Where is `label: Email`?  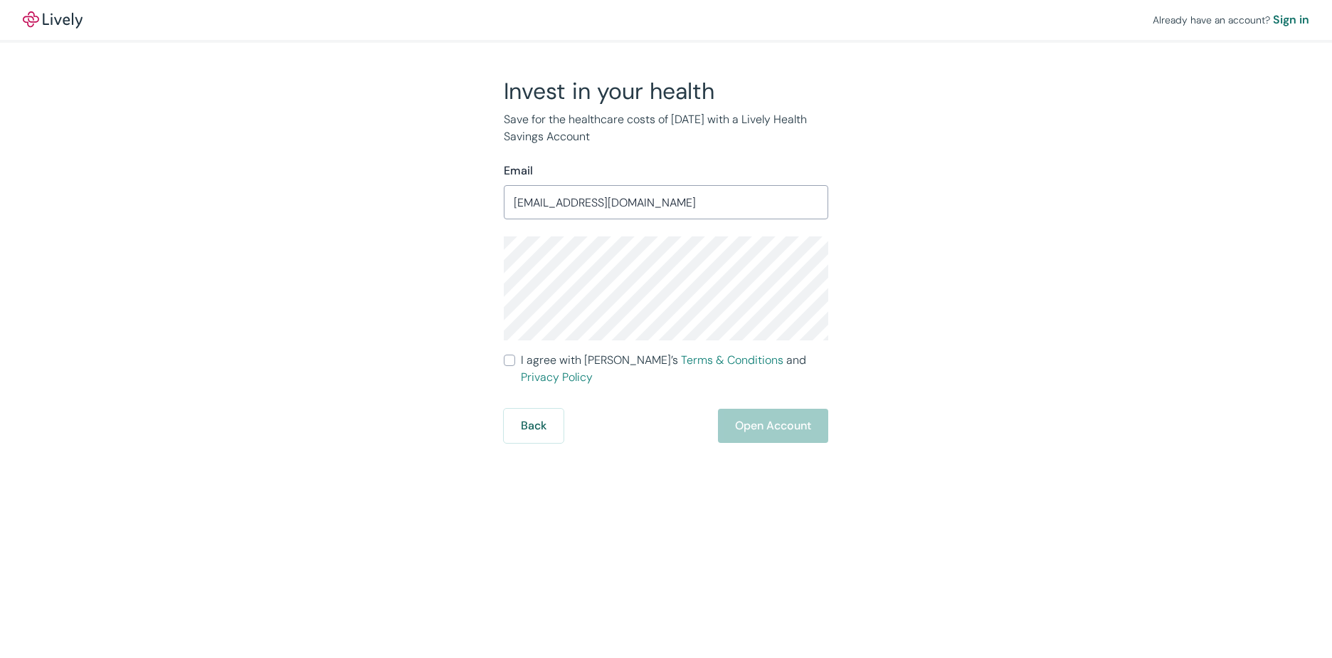
label: Email is located at coordinates (518, 171).